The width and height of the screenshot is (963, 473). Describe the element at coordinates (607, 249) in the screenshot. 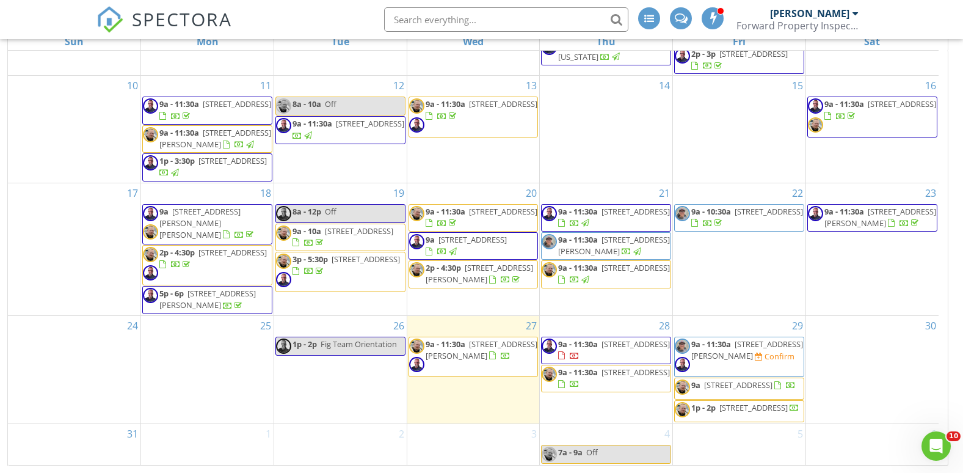

I see `td: Go to August 21, 2025` at that location.